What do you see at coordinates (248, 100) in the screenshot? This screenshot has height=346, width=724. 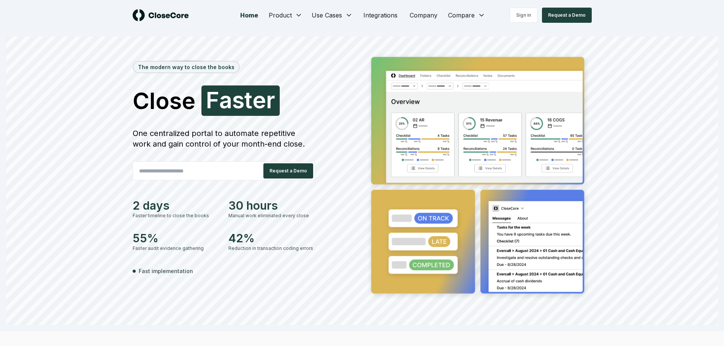 I see `span: t` at bounding box center [248, 100].